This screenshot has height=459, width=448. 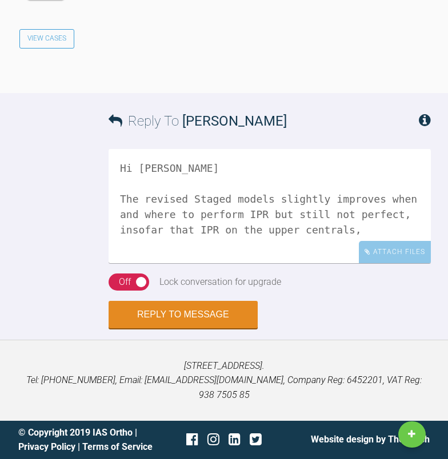 I want to click on a: Website design by The Fresh, so click(x=370, y=439).